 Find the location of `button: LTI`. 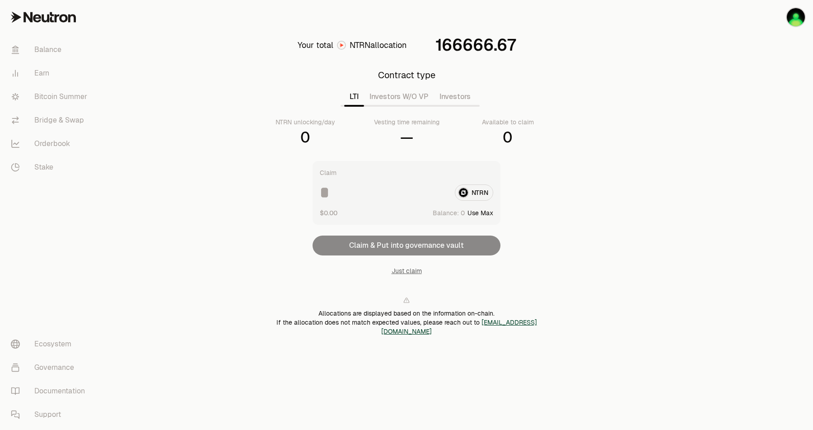

button: LTI is located at coordinates (354, 97).